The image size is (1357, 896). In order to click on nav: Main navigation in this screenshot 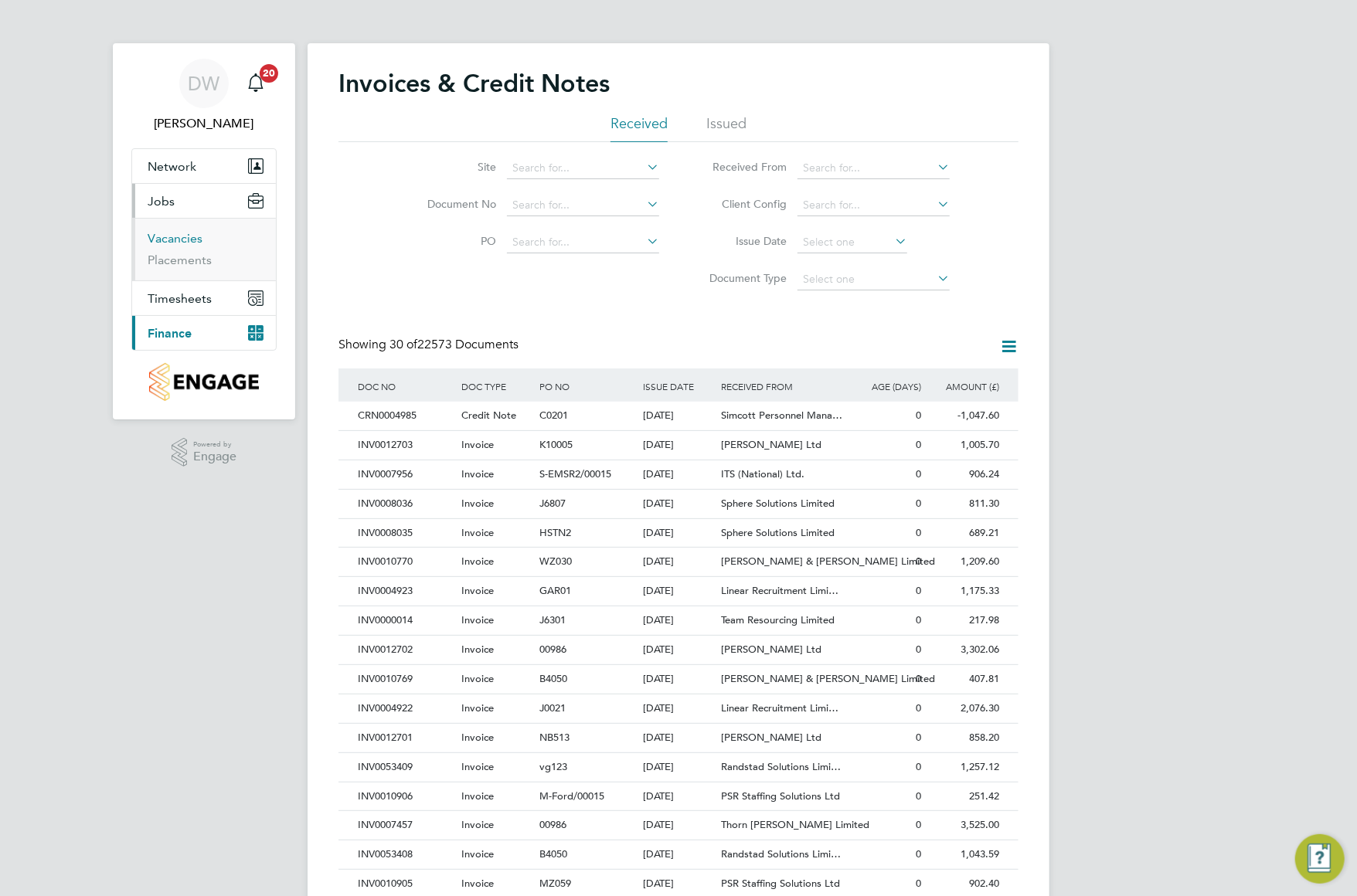, I will do `click(204, 231)`.